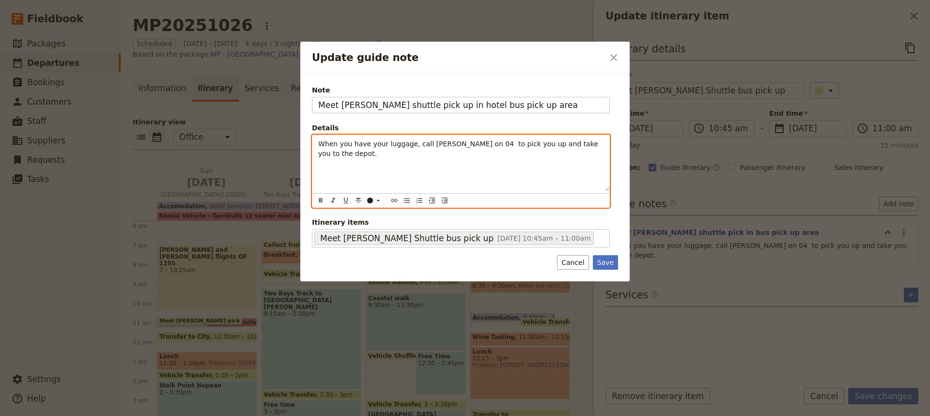 The height and width of the screenshot is (416, 930). I want to click on button: Format strikethrough, so click(358, 200).